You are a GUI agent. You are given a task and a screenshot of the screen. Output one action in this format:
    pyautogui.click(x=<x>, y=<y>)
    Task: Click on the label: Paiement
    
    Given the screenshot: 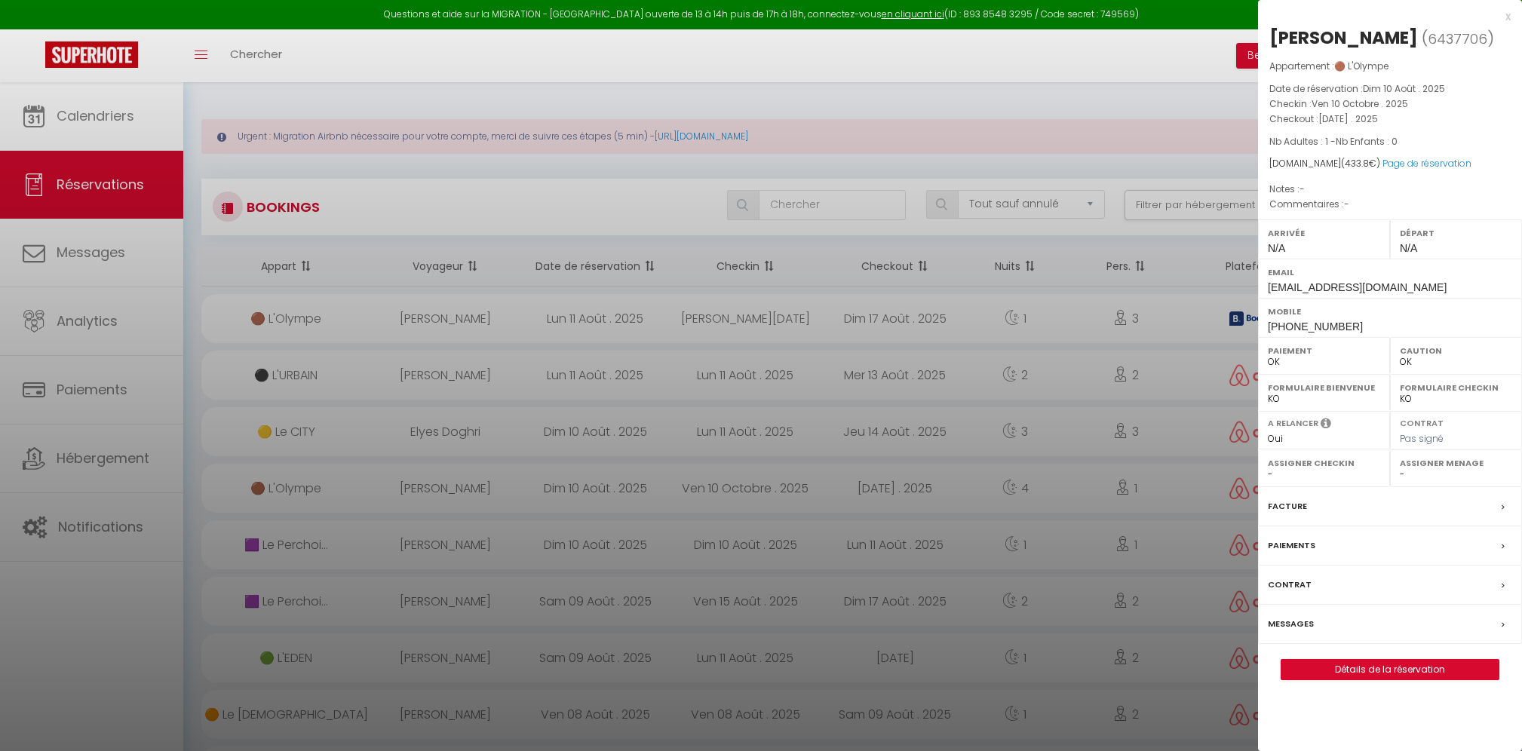 What is the action you would take?
    pyautogui.click(x=1323, y=351)
    